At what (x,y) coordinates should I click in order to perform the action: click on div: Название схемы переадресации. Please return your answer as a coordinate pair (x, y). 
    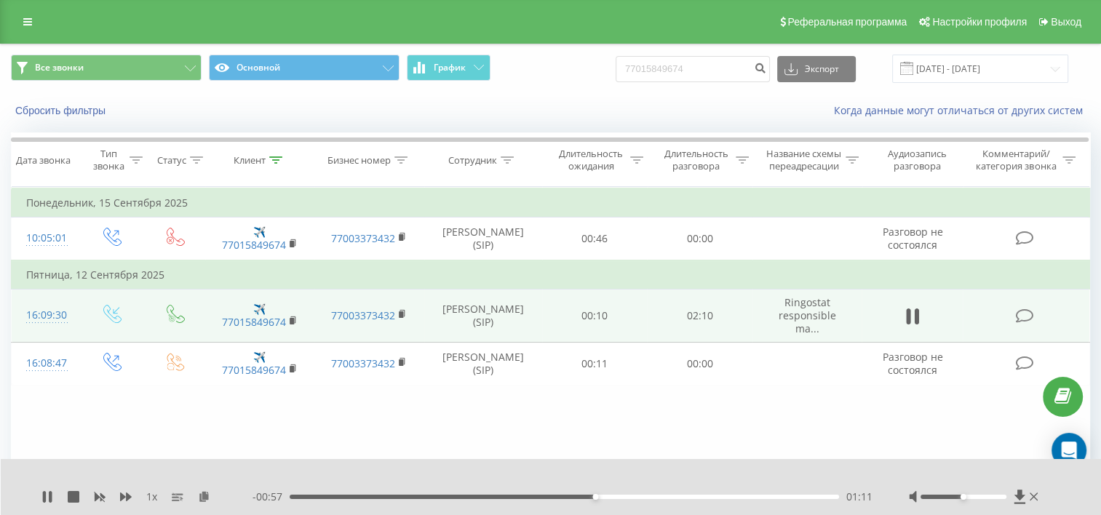
    Looking at the image, I should click on (803, 160).